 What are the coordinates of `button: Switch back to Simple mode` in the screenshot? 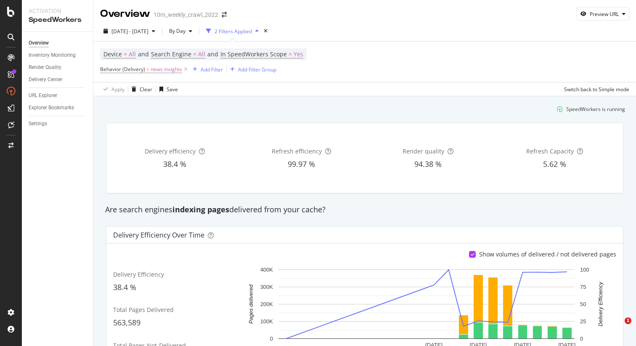 It's located at (595, 89).